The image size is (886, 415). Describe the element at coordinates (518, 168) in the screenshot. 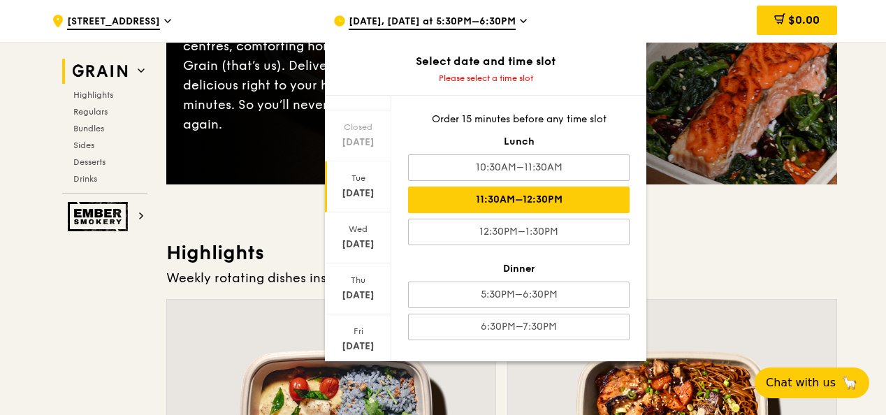

I see `div: 10:30AM–11:30AM` at that location.